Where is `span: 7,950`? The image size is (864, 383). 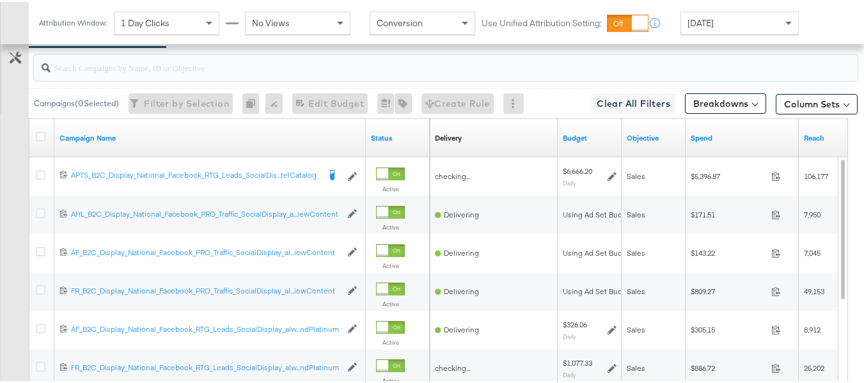 span: 7,950 is located at coordinates (812, 212).